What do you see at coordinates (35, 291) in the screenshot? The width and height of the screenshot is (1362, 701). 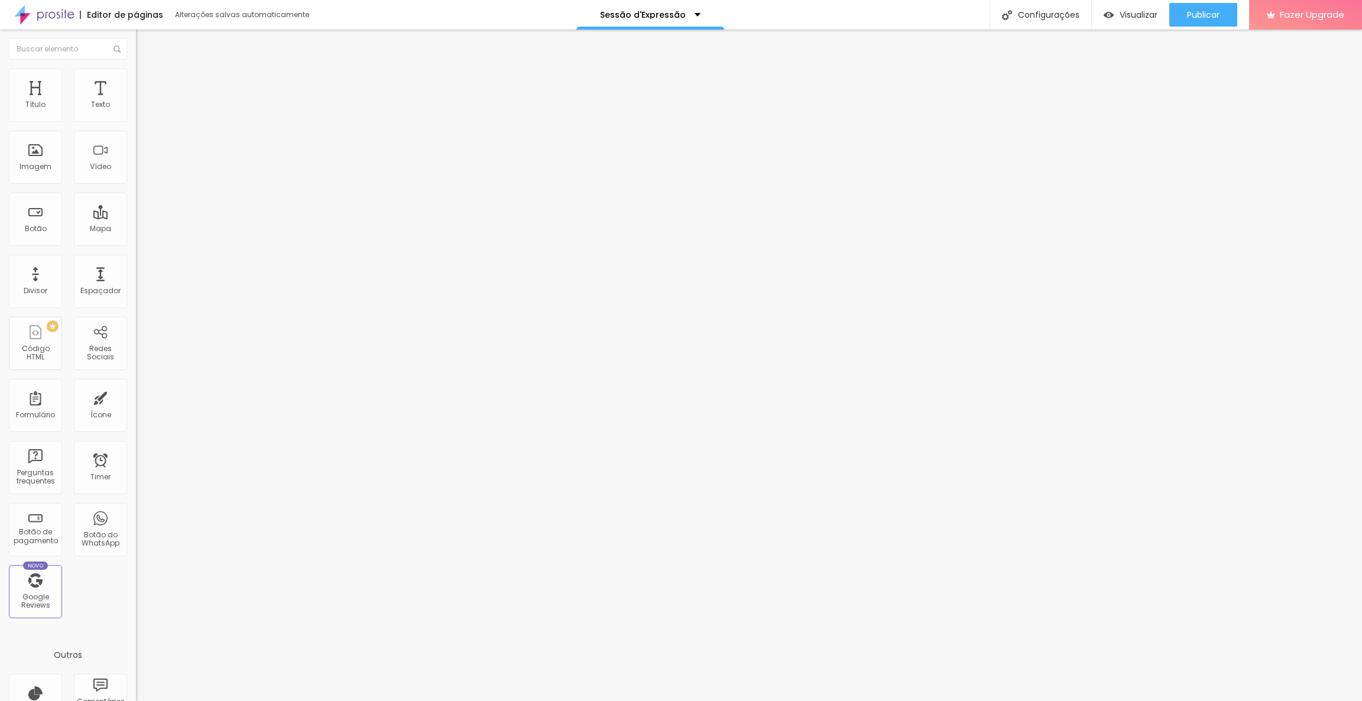 I see `div: Divisor` at bounding box center [35, 291].